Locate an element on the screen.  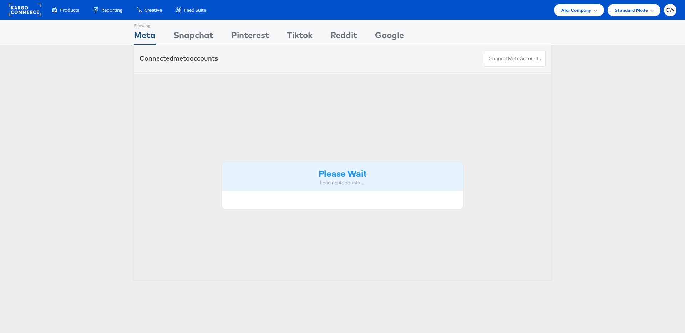
div: Connected accounts is located at coordinates (179, 59).